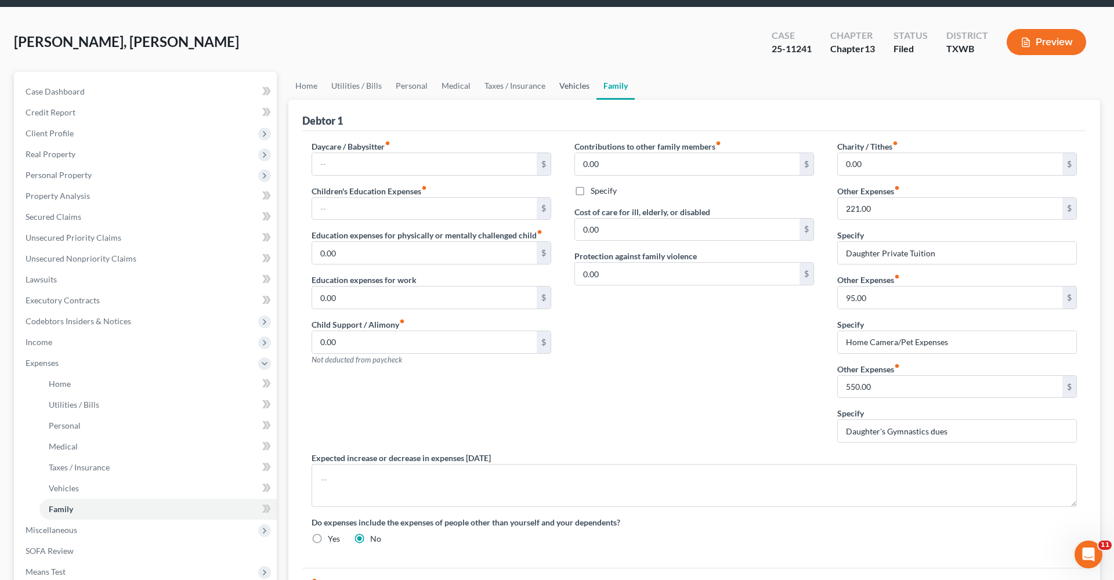  Describe the element at coordinates (53, 216) in the screenshot. I see `span: Secured Claims` at that location.